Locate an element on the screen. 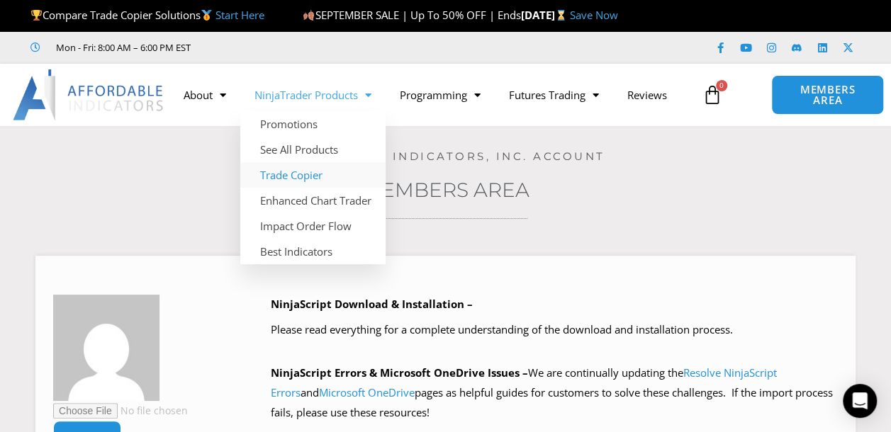  a: About is located at coordinates (205, 95).